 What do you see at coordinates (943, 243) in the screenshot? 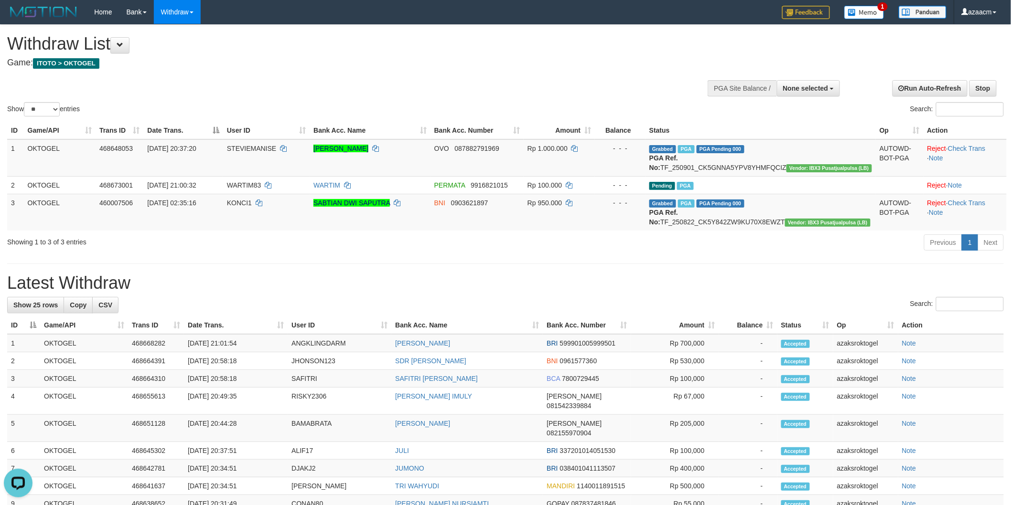
I see `a: Previous` at bounding box center [943, 243].